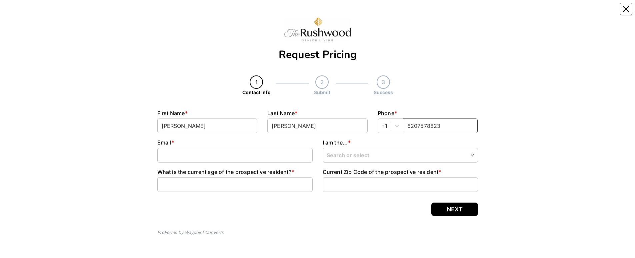  I want to click on span: Email, so click(164, 142).